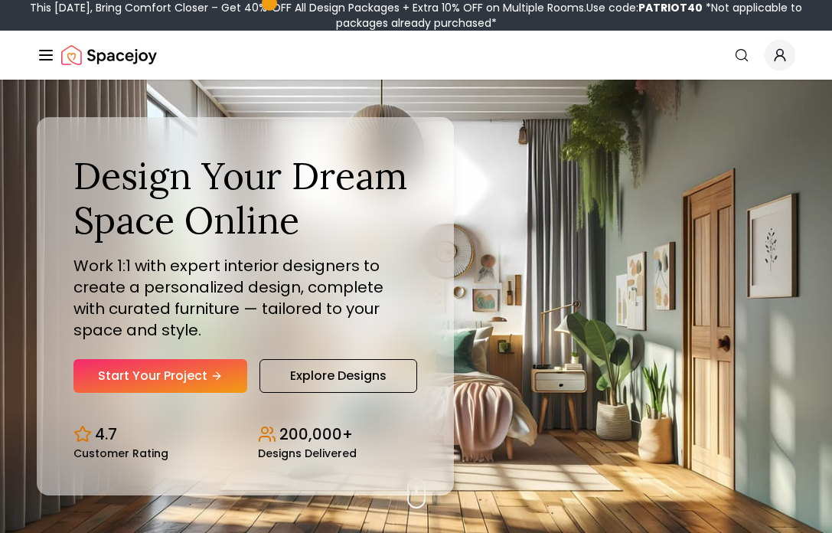 The width and height of the screenshot is (832, 533). I want to click on small: Designs Delivered, so click(307, 453).